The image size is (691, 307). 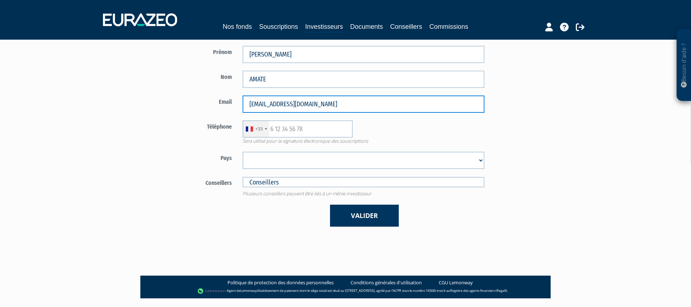 I want to click on a: Registre des agents financiers (Regafi), so click(x=479, y=290).